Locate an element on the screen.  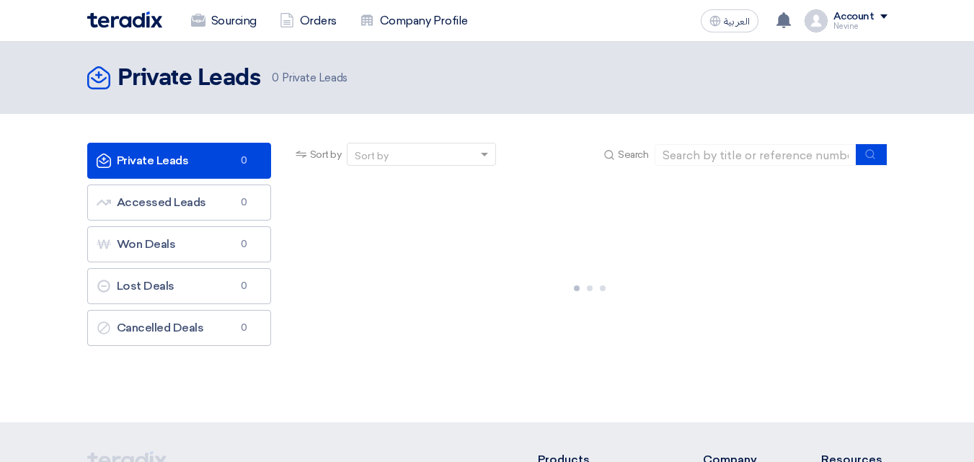
span: العربية is located at coordinates (737, 22).